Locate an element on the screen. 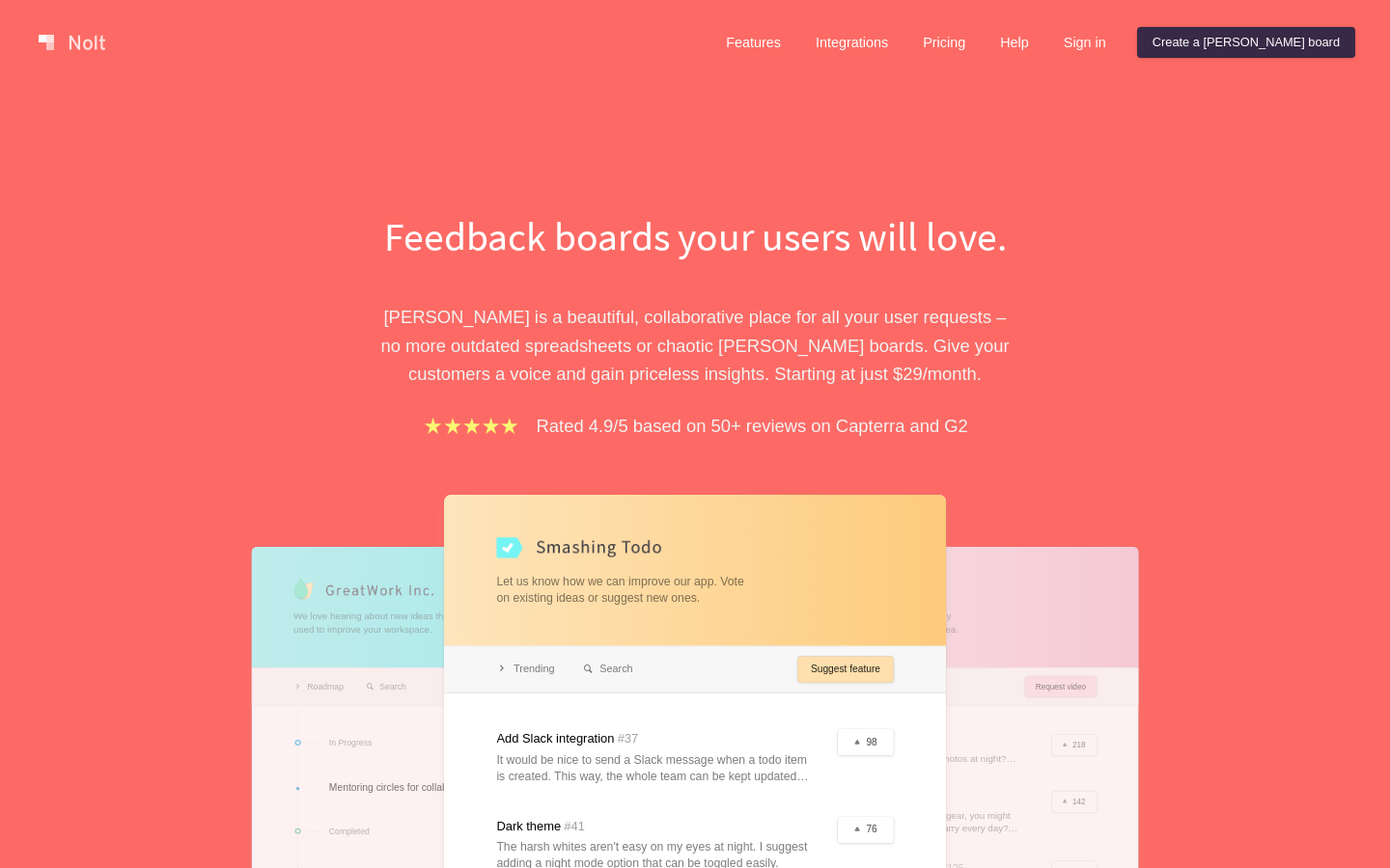 This screenshot has height=868, width=1390. a: Pricing is located at coordinates (944, 42).